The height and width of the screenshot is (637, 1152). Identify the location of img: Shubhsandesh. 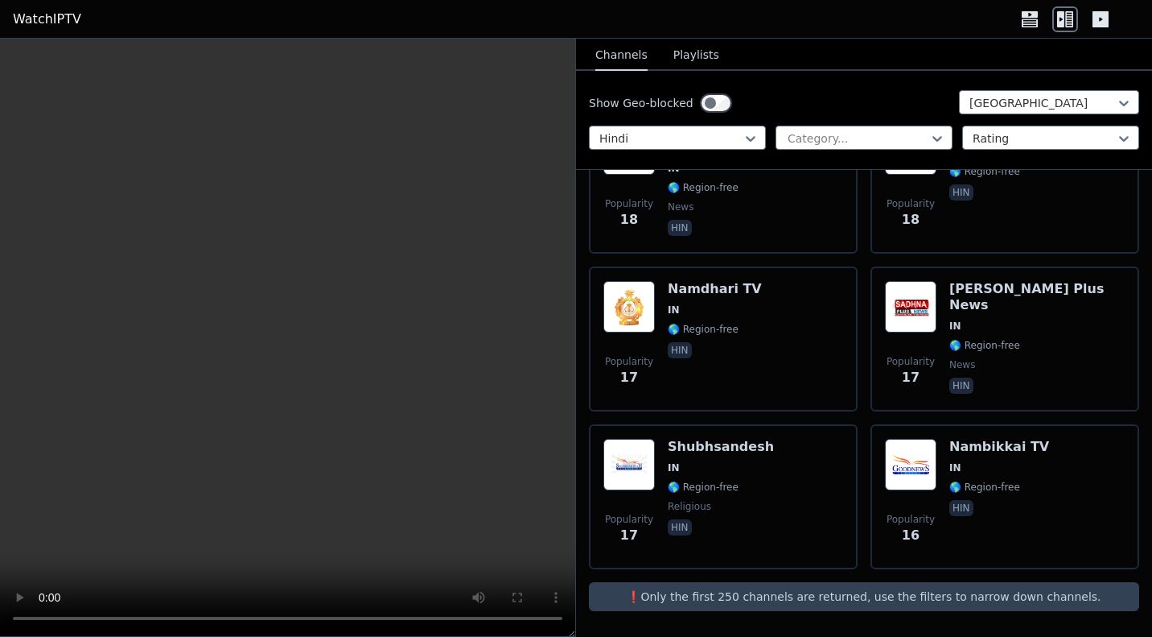
(629, 464).